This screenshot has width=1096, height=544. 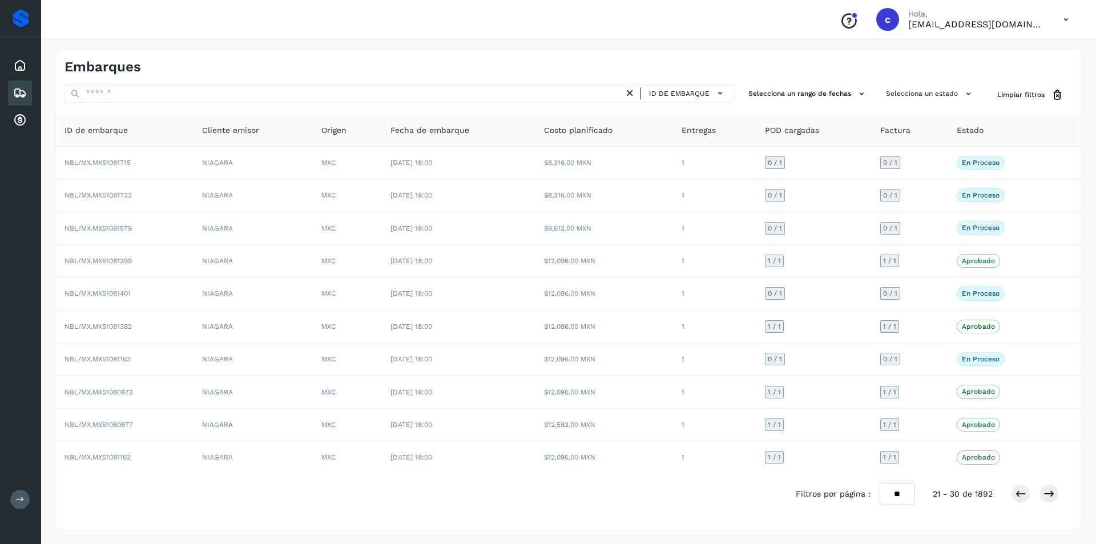 I want to click on span: Cliente emisor, so click(x=231, y=130).